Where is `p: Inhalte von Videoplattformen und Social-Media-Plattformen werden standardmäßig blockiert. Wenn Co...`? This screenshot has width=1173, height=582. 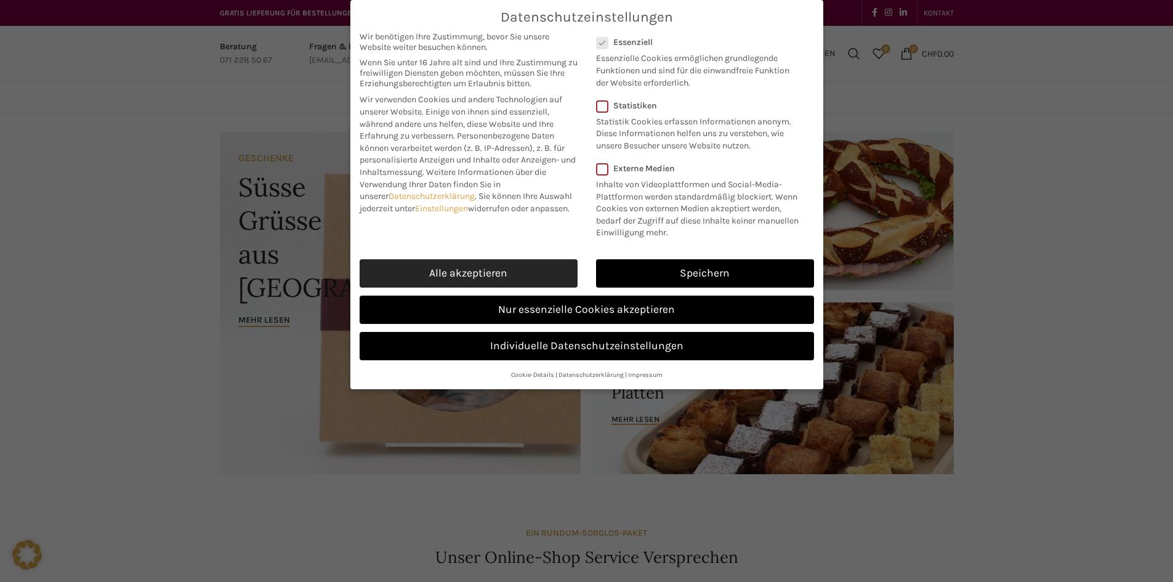 p: Inhalte von Videoplattformen und Social-Media-Plattformen werden standardmäßig blockiert. Wenn Co... is located at coordinates (701, 206).